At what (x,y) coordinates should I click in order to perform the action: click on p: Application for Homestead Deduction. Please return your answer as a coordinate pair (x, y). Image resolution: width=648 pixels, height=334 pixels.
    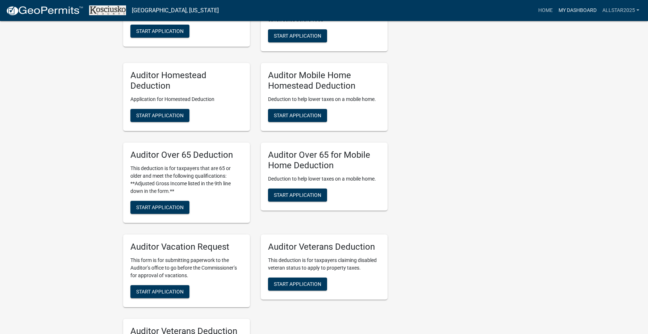
    Looking at the image, I should click on (187, 99).